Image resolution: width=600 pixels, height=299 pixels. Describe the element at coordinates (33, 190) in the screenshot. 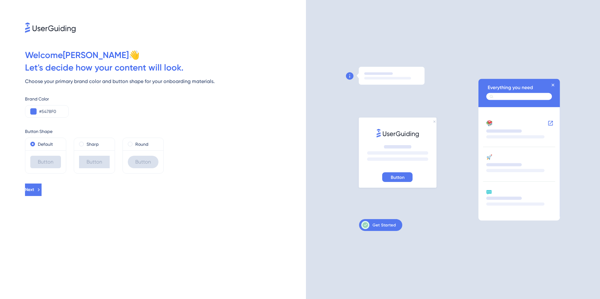

I see `button: Next` at that location.